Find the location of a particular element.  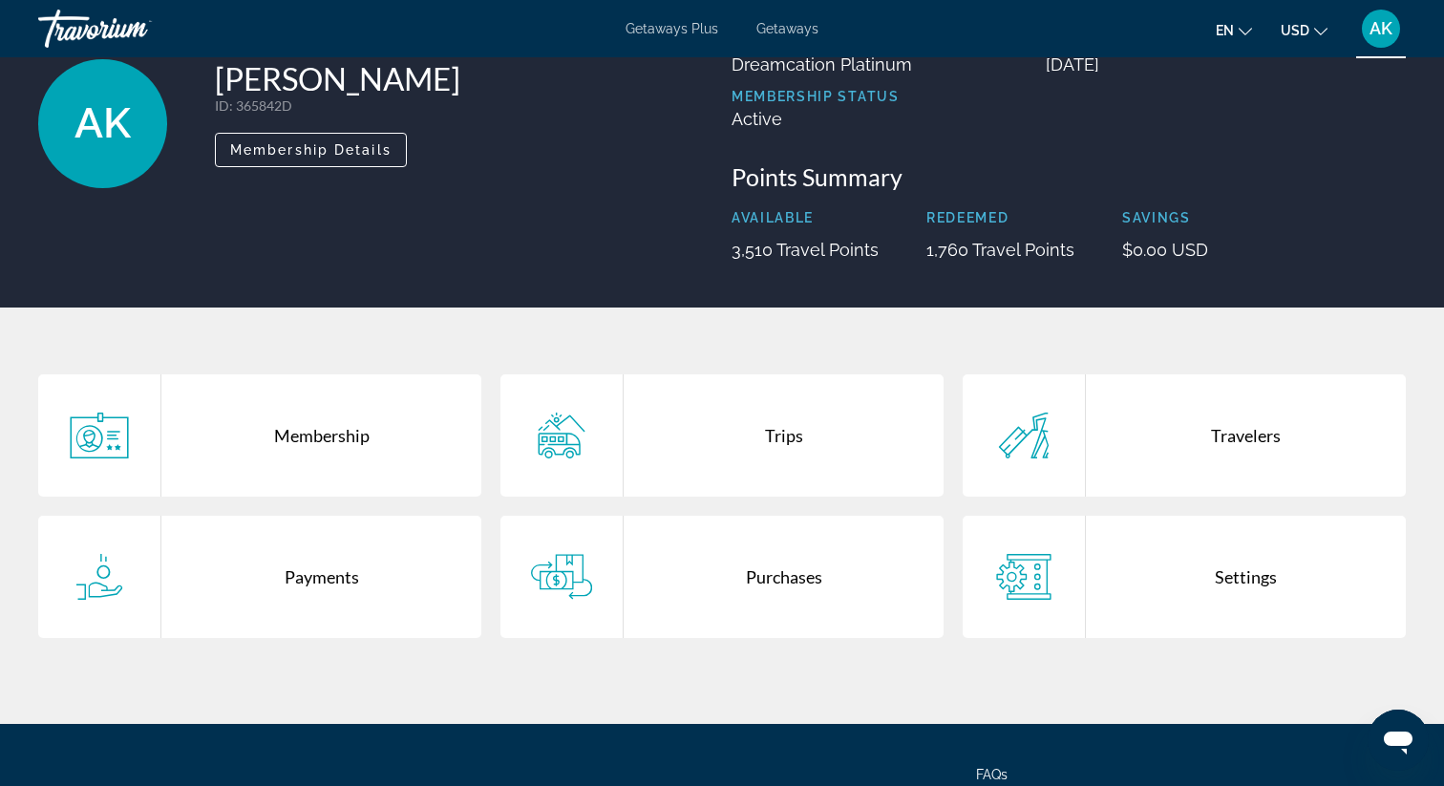

a: Payments is located at coordinates (260, 577).